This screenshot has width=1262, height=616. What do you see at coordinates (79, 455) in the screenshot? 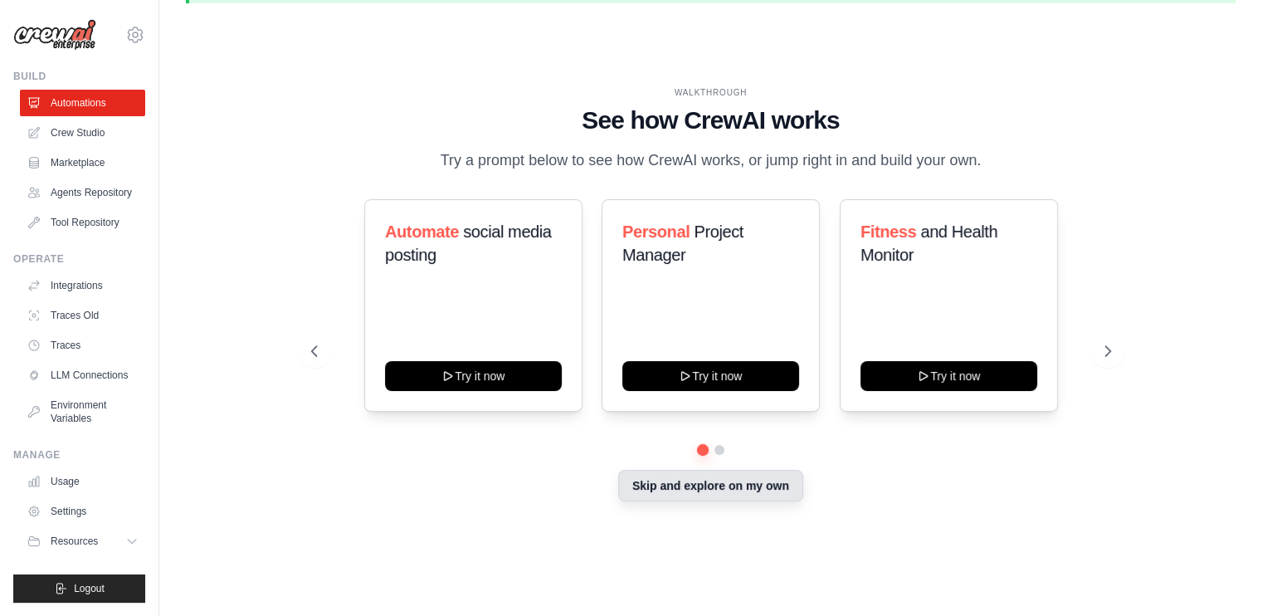
I see `div: Manage` at bounding box center [79, 455].